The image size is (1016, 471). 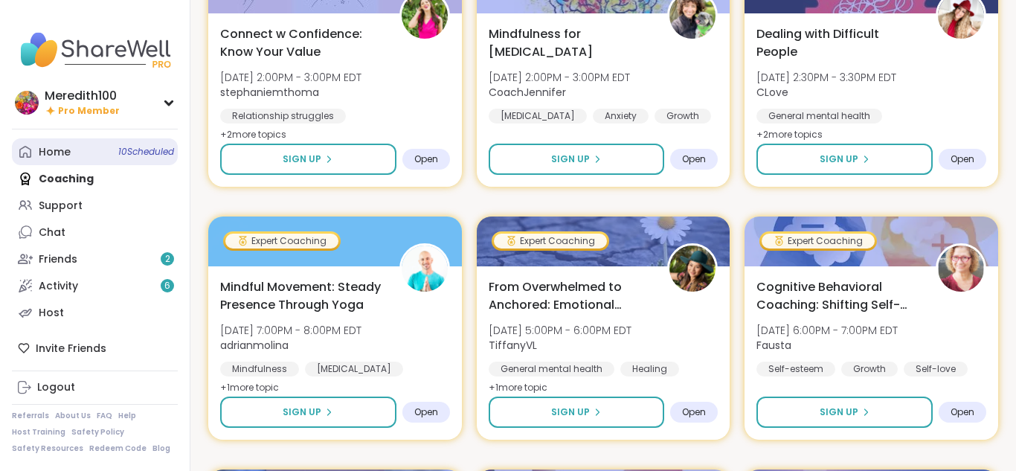 What do you see at coordinates (425, 268) in the screenshot?
I see `img: adrianmolina` at bounding box center [425, 268].